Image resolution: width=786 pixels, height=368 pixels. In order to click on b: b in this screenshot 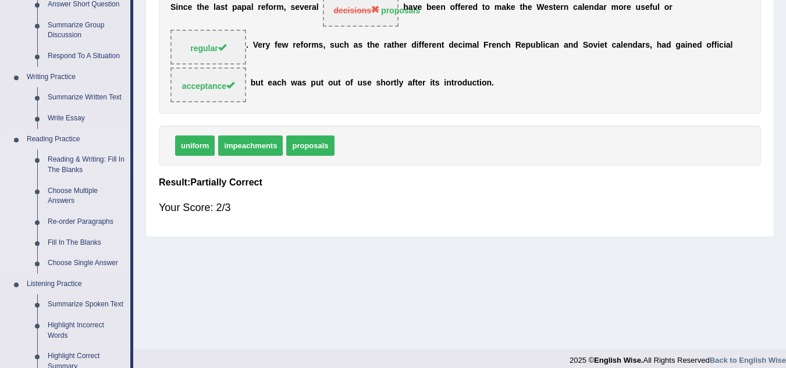, I will do `click(253, 83)`.